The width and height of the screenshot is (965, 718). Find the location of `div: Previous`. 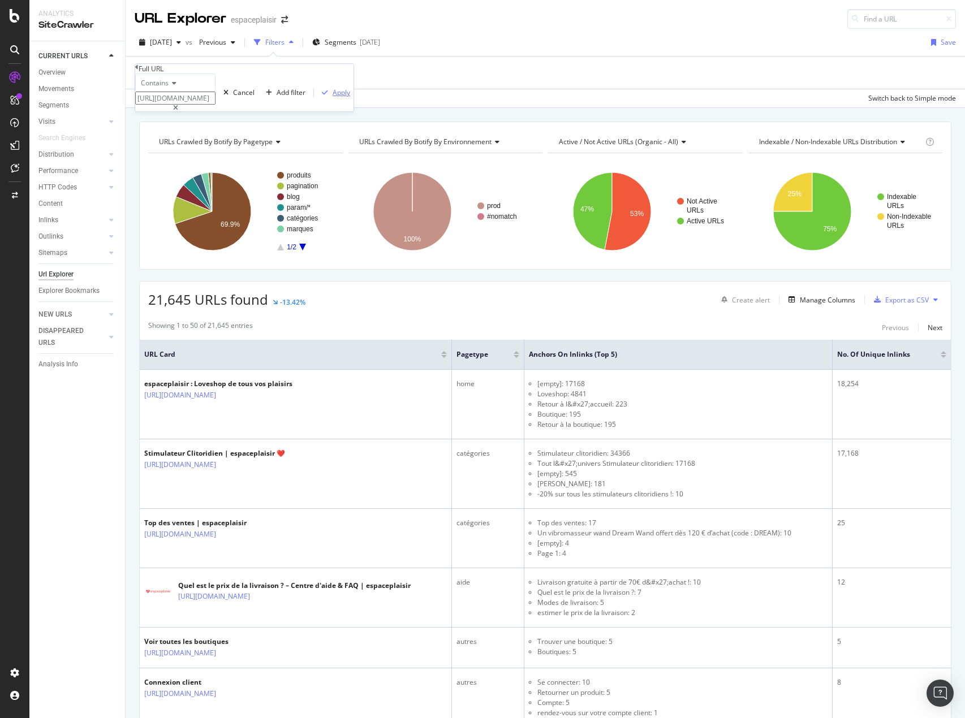

div: Previous is located at coordinates (895, 327).